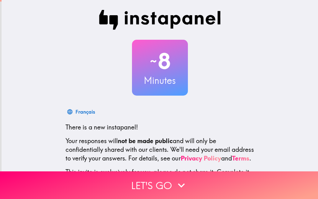  I want to click on span: There is a new instapanel!, so click(102, 127).